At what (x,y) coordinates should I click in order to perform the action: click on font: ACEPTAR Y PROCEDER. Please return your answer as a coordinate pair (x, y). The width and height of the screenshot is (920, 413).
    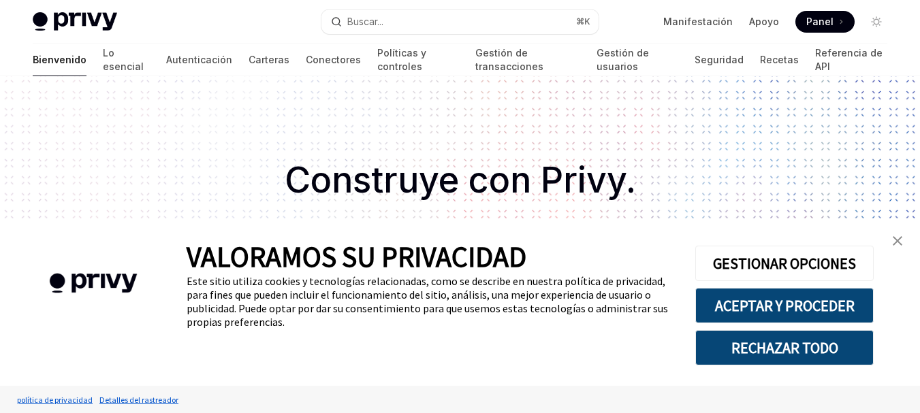
    Looking at the image, I should click on (784, 306).